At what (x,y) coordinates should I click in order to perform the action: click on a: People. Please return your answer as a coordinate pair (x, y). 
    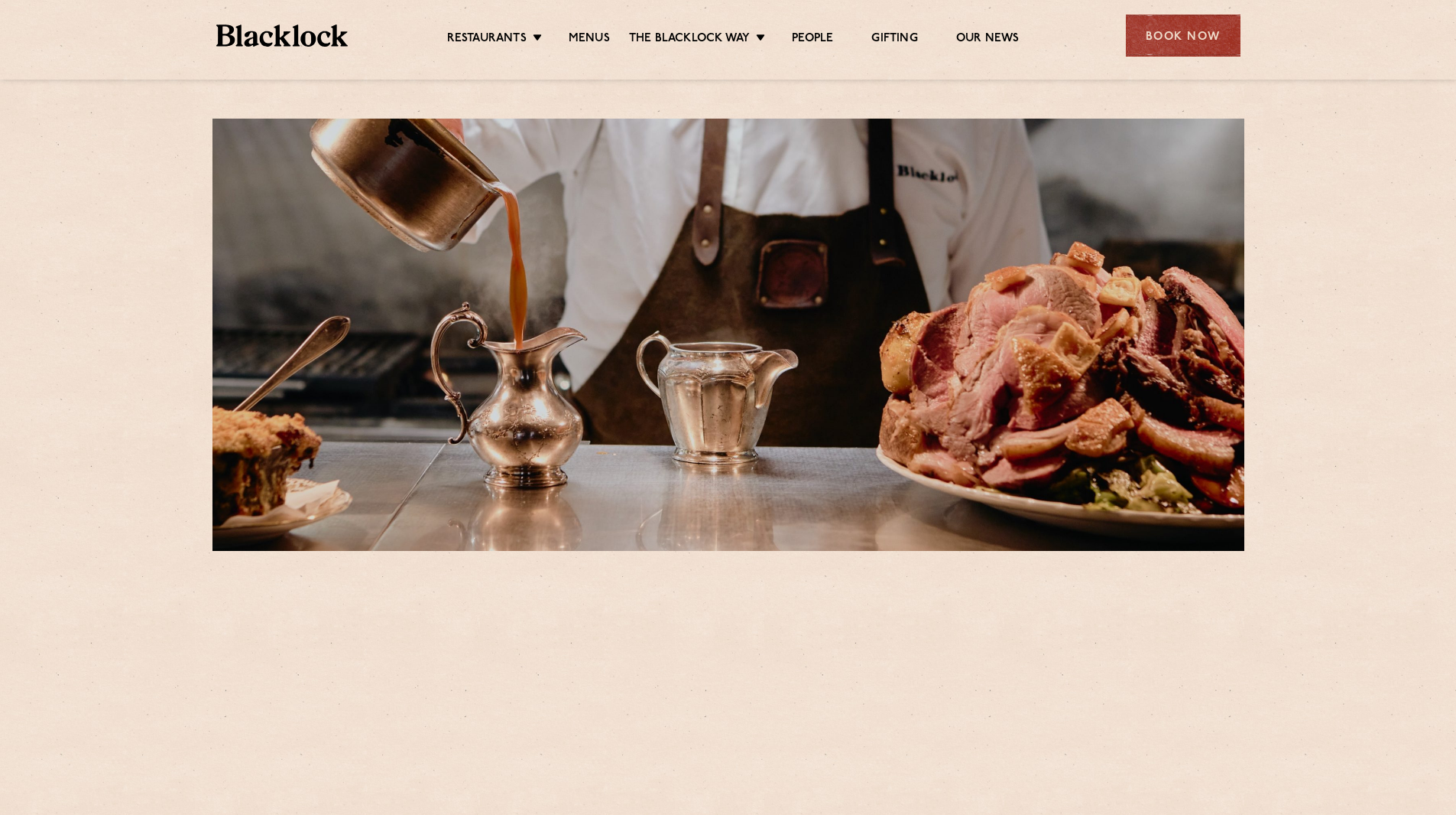
    Looking at the image, I should click on (813, 40).